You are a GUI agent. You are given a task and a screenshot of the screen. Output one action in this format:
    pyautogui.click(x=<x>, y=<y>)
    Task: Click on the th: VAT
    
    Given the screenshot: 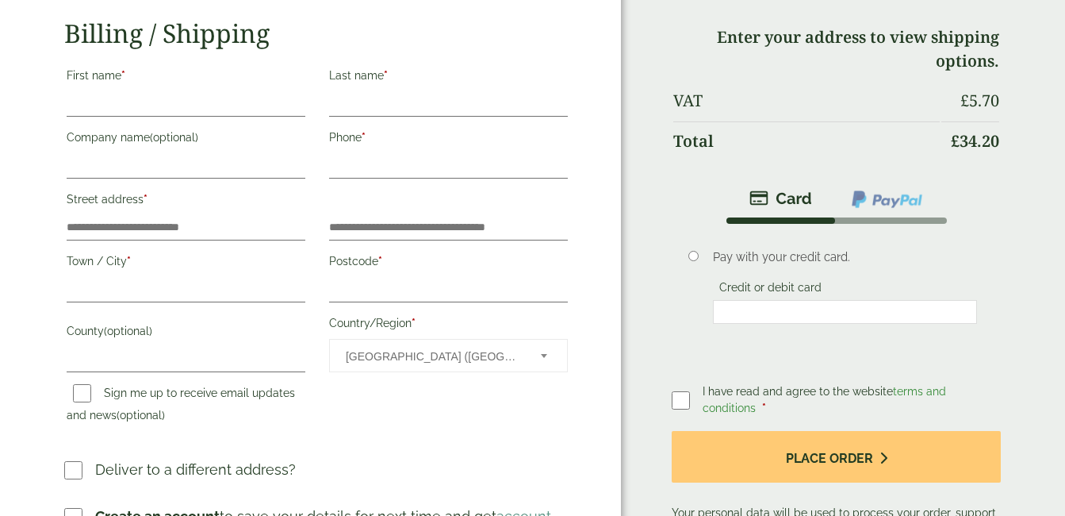 What is the action you would take?
    pyautogui.click(x=807, y=101)
    